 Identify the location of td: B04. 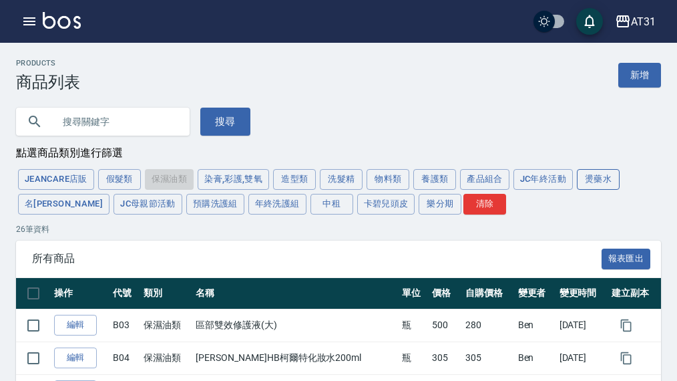
(124, 357).